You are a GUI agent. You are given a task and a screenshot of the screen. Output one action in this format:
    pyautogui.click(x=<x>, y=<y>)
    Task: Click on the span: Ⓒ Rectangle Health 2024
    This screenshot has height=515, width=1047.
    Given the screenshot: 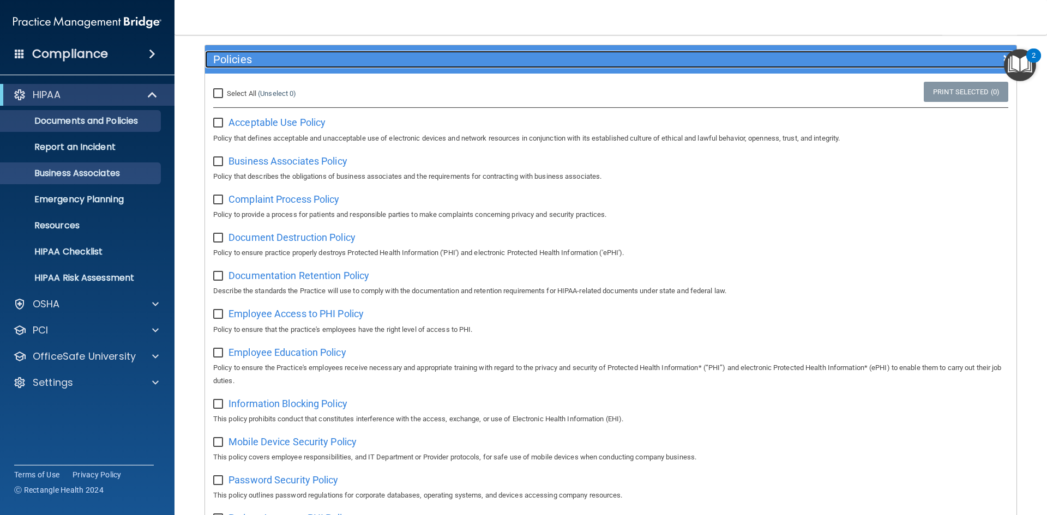 What is the action you would take?
    pyautogui.click(x=59, y=490)
    